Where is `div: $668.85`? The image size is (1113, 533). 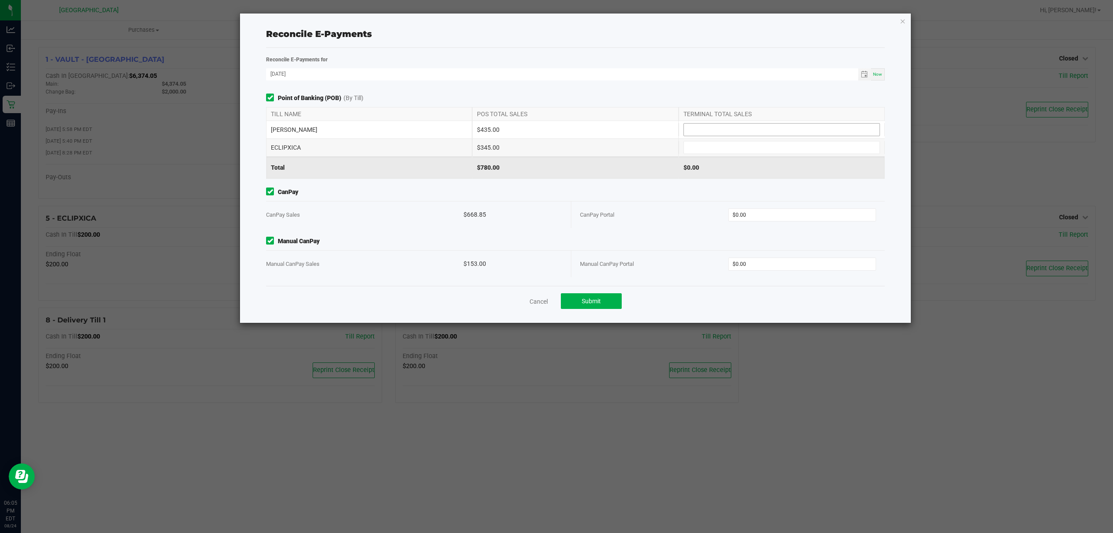 div: $668.85 is located at coordinates (513, 214).